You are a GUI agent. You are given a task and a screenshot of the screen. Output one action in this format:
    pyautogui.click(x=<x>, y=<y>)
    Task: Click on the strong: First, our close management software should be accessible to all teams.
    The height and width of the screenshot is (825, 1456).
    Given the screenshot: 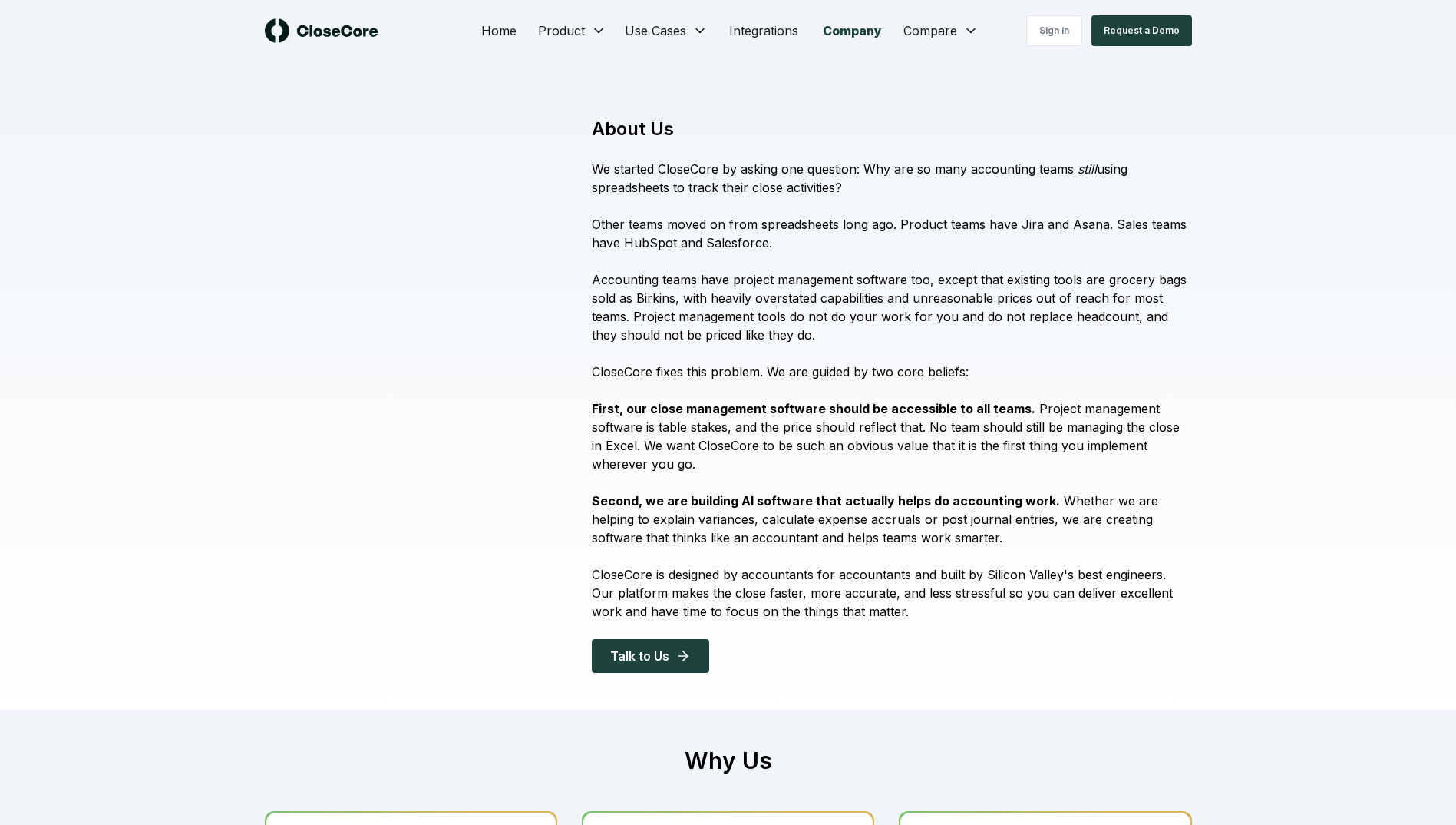 What is the action you would take?
    pyautogui.click(x=814, y=408)
    